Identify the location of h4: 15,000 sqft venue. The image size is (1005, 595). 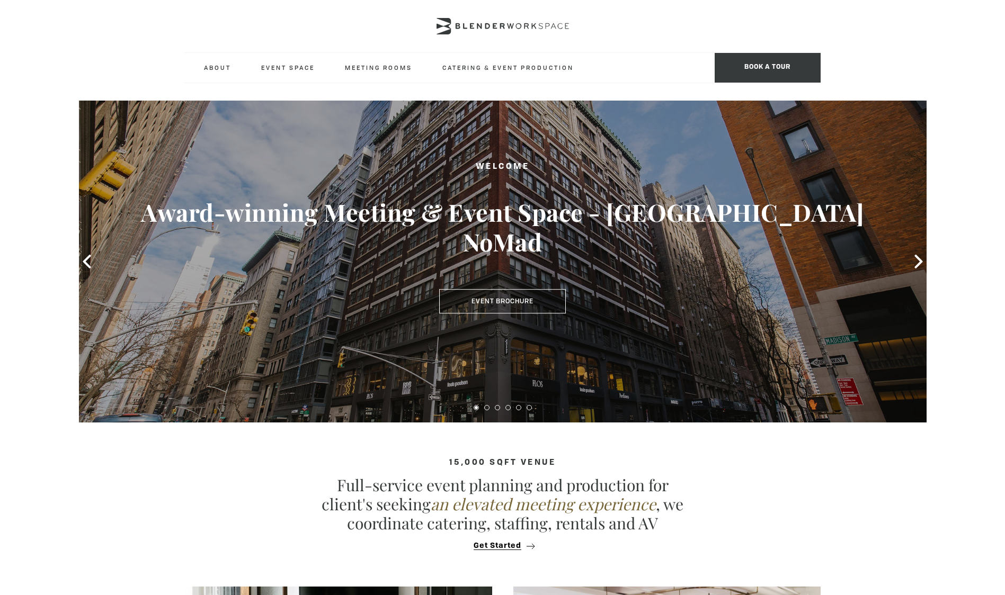
(503, 463).